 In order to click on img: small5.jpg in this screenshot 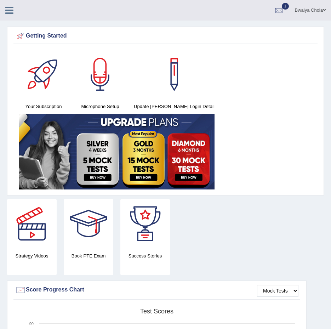, I will do `click(117, 152)`.